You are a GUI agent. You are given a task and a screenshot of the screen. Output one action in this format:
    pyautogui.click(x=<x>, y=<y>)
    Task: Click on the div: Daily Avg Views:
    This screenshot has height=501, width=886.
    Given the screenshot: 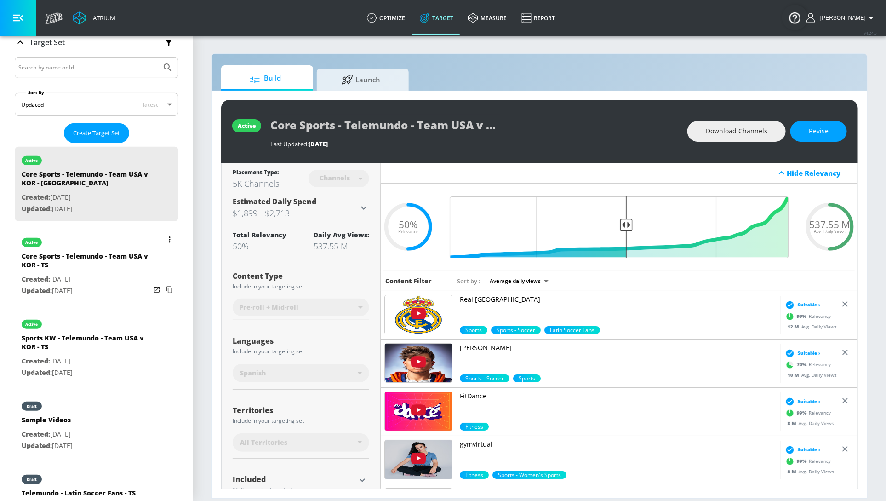 What is the action you would take?
    pyautogui.click(x=341, y=235)
    